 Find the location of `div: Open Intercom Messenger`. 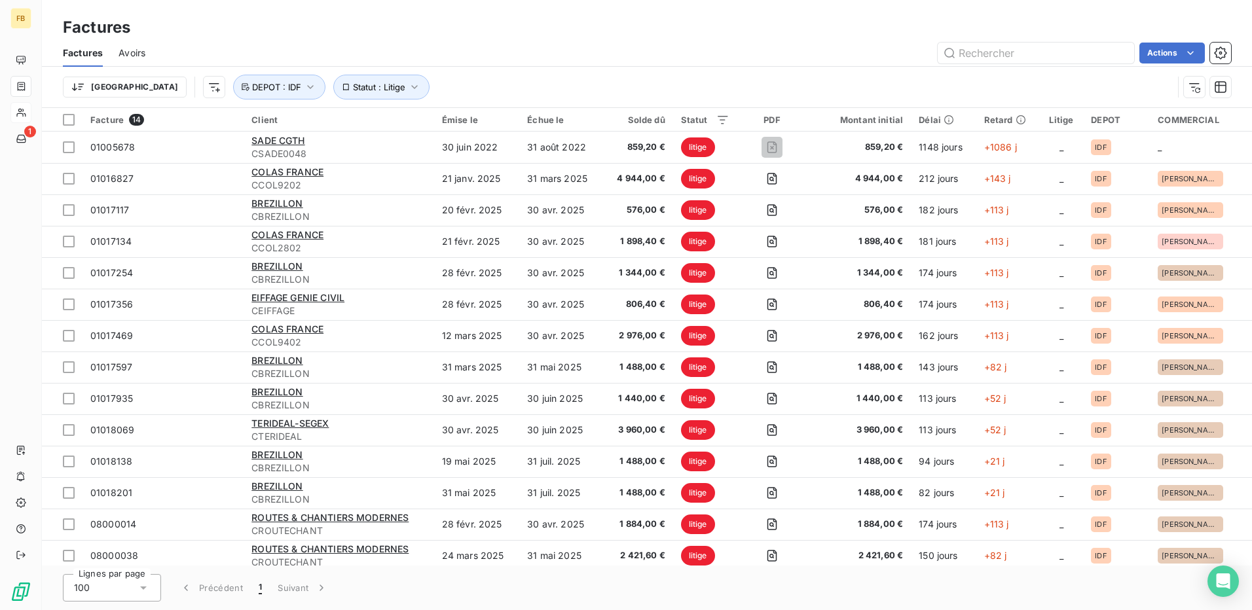

div: Open Intercom Messenger is located at coordinates (1224, 582).